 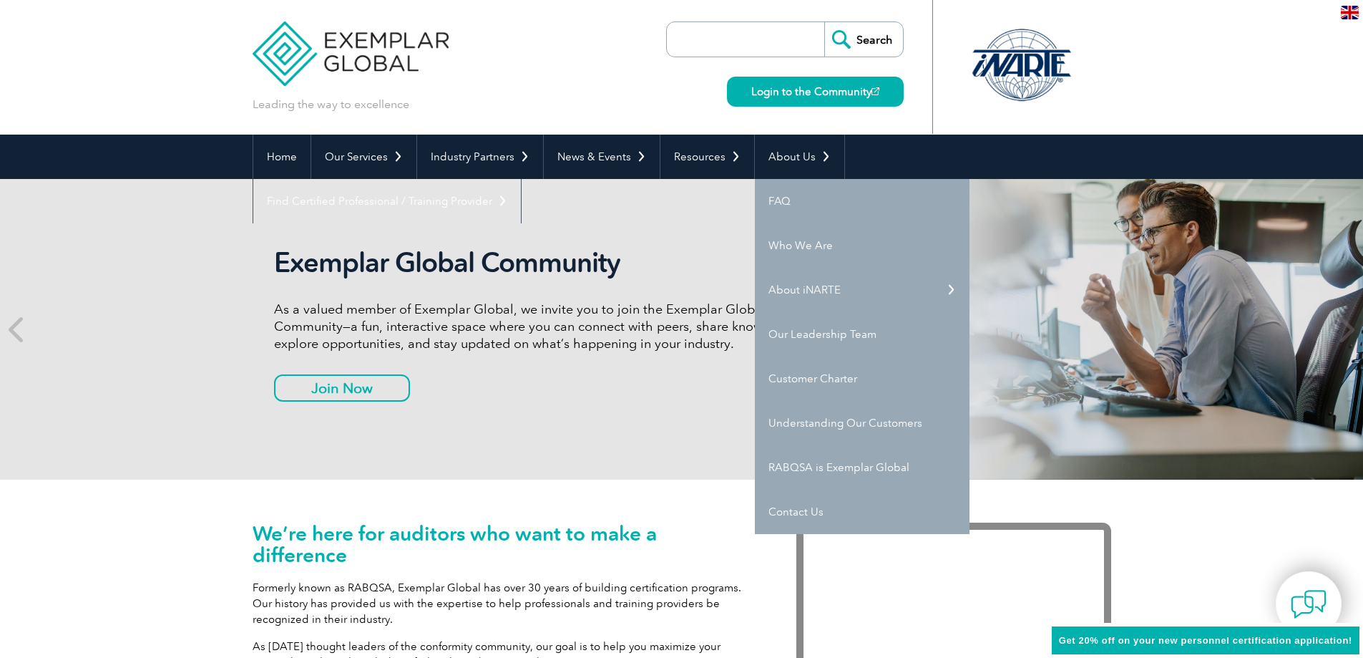 What do you see at coordinates (875, 91) in the screenshot?
I see `img: open_square.png` at bounding box center [875, 91].